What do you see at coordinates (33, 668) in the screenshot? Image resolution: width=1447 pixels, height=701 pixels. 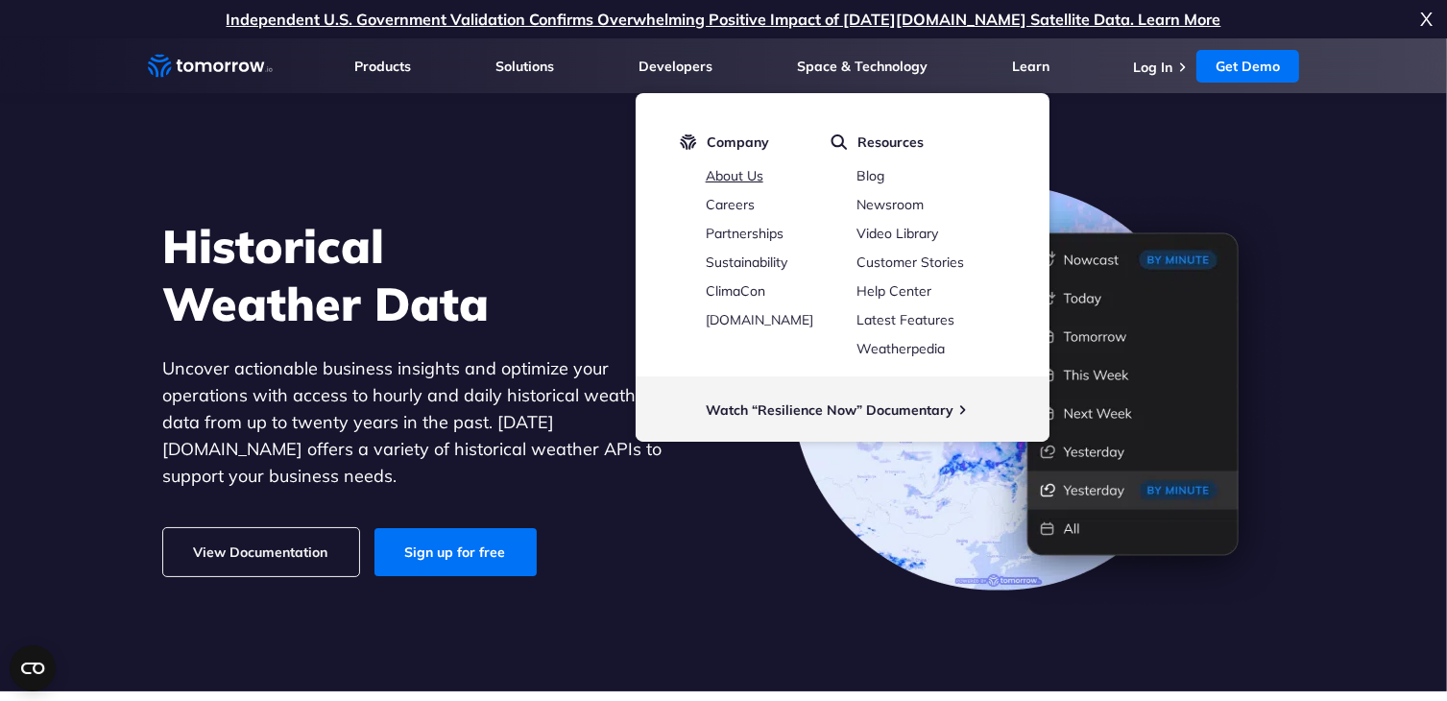 I see `button: Open CMP widget` at bounding box center [33, 668].